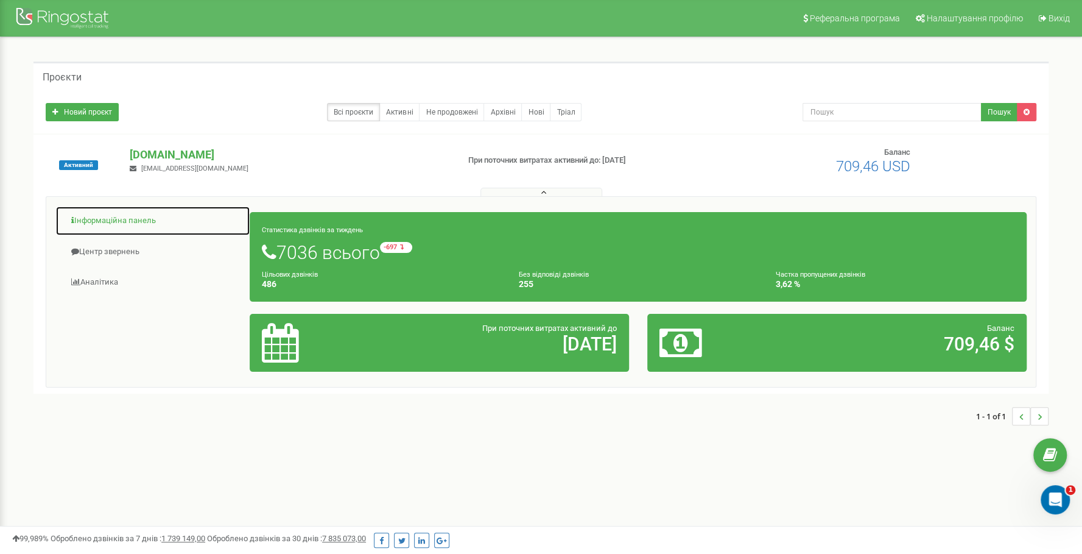 This screenshot has height=554, width=1082. I want to click on h4: 486, so click(381, 284).